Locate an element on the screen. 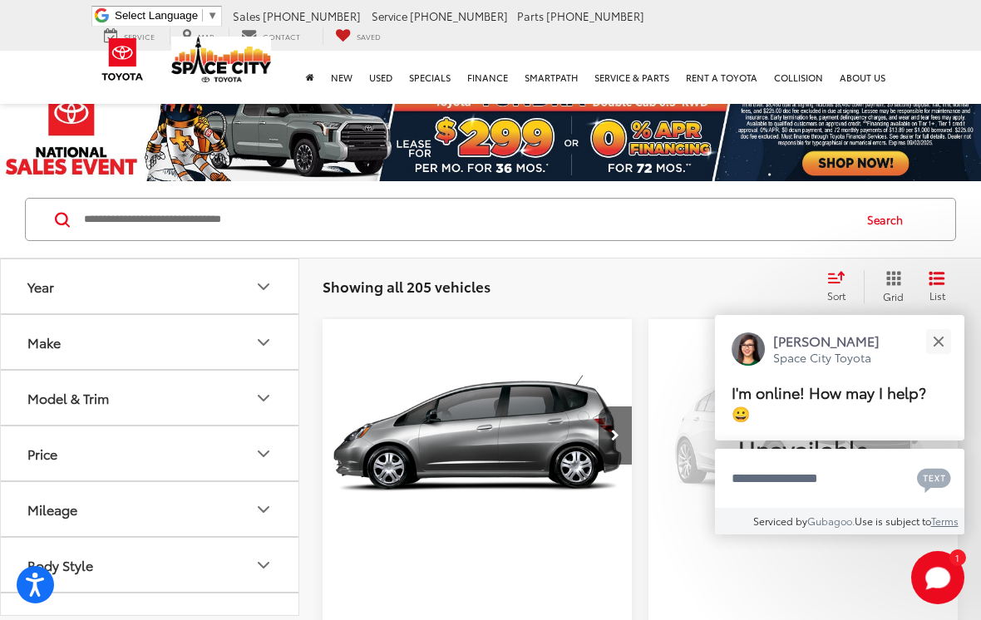 This screenshot has height=620, width=981. a: Home is located at coordinates (310, 77).